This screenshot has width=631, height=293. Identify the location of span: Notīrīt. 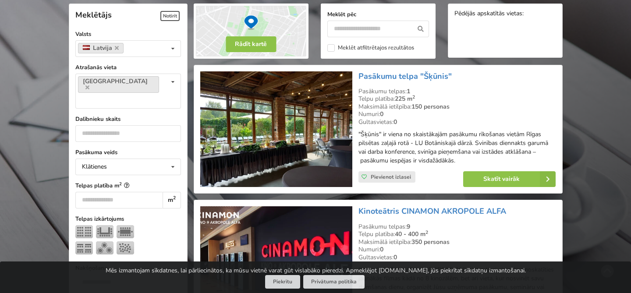
(170, 16).